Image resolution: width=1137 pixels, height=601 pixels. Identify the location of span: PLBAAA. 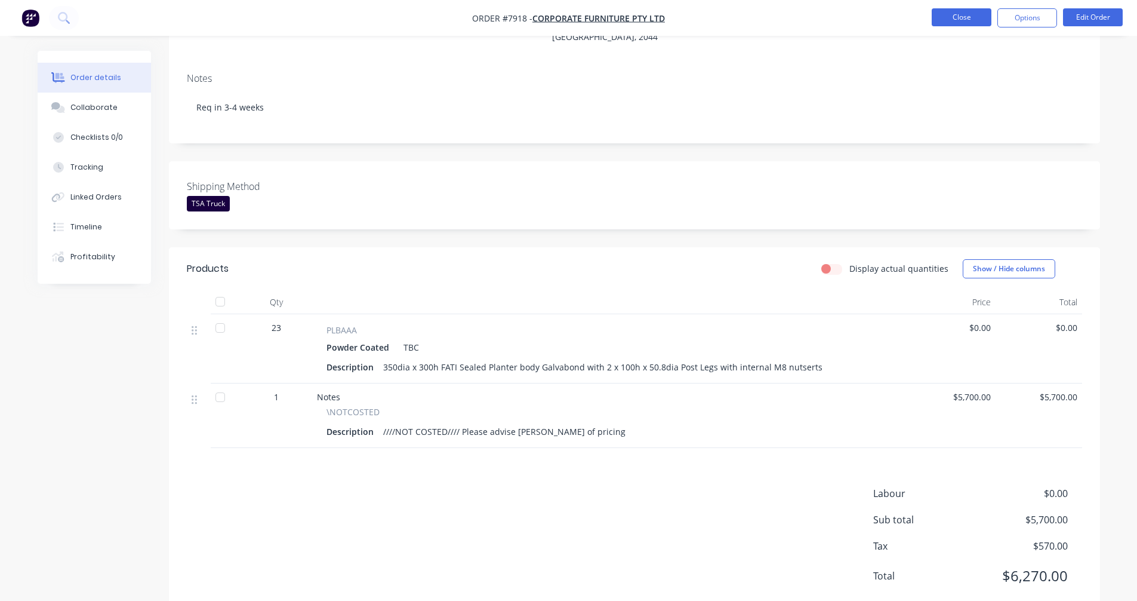
(341, 330).